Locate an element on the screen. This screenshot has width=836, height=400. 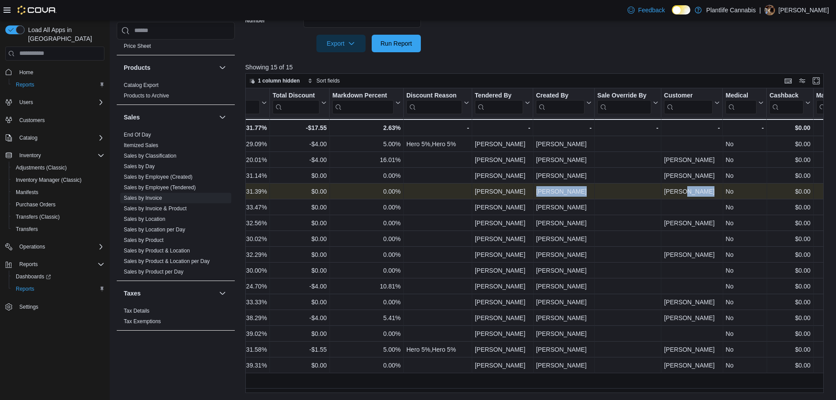
h3: Taxes is located at coordinates (132, 293).